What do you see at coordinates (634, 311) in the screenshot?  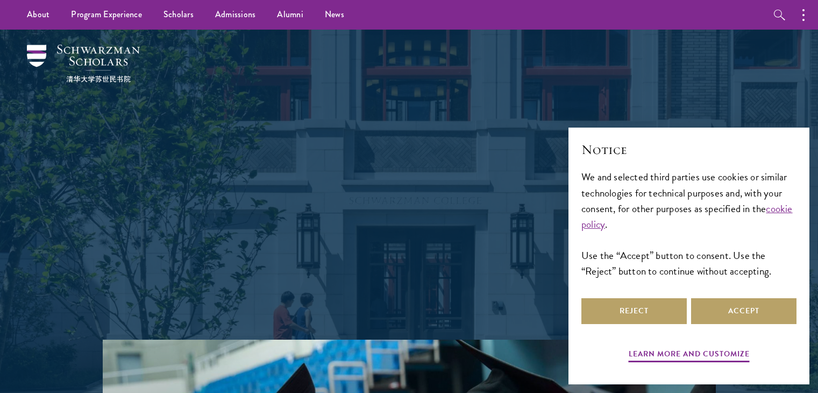 I see `button: Reject` at bounding box center [634, 311].